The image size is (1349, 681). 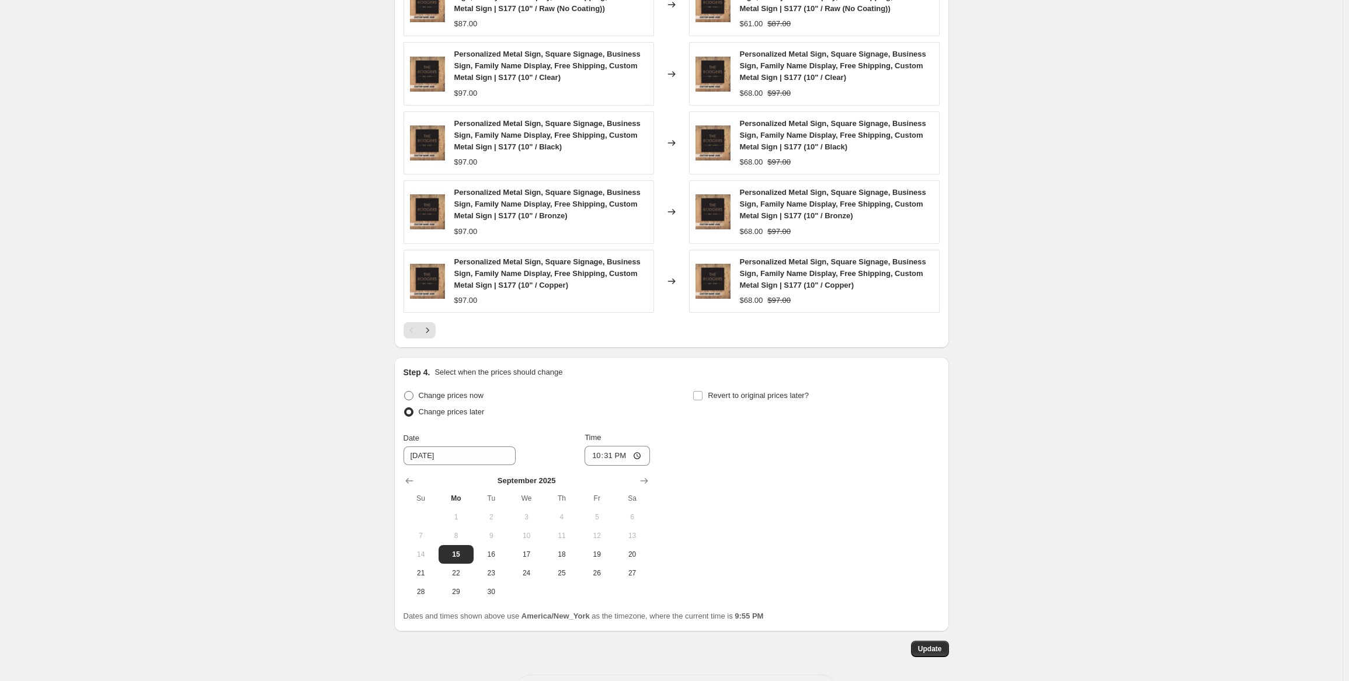 I want to click on span: 21, so click(x=421, y=573).